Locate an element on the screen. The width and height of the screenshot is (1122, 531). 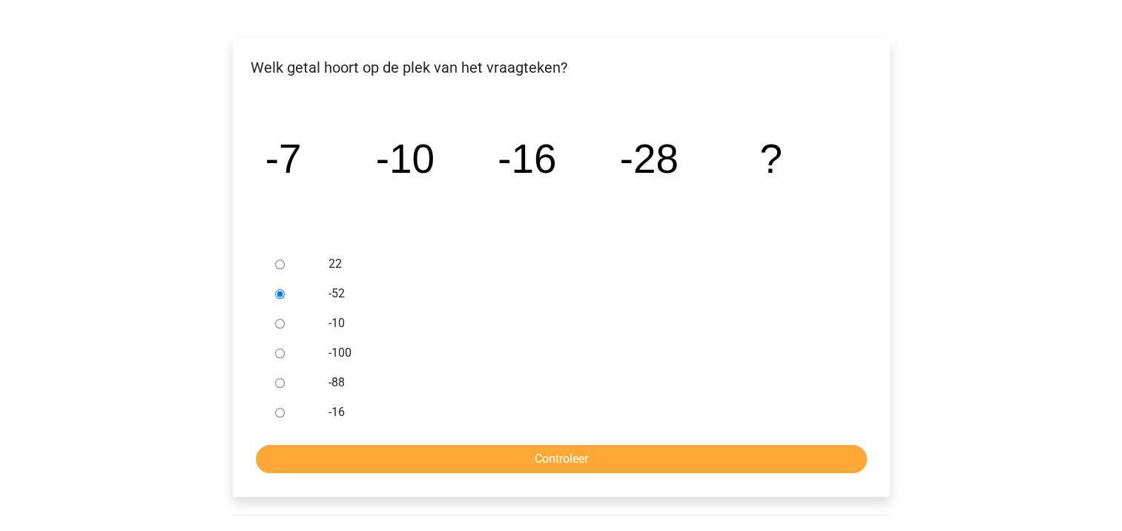
label: -16 is located at coordinates (585, 412).